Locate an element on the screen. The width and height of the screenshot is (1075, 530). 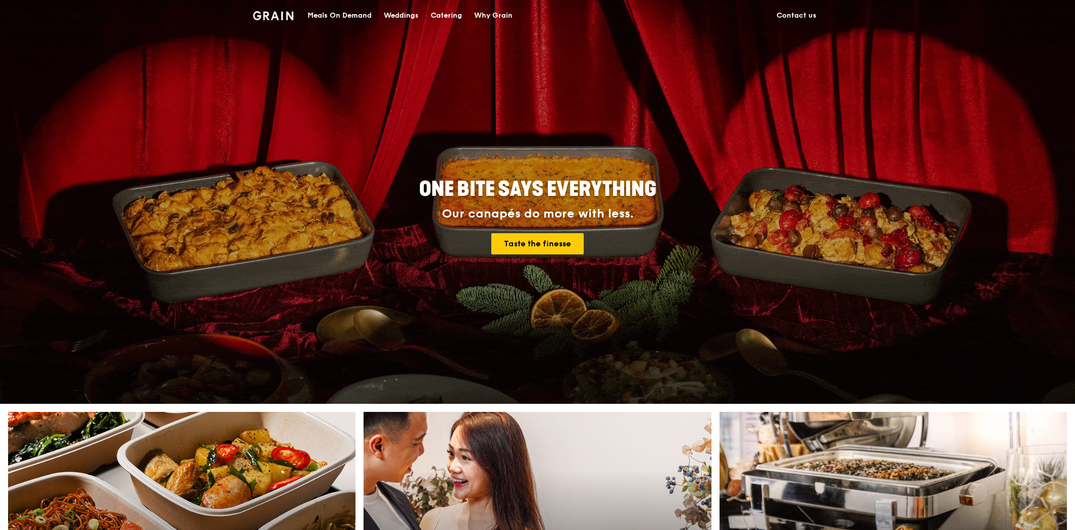
div: Meals On Demand is located at coordinates (339, 16).